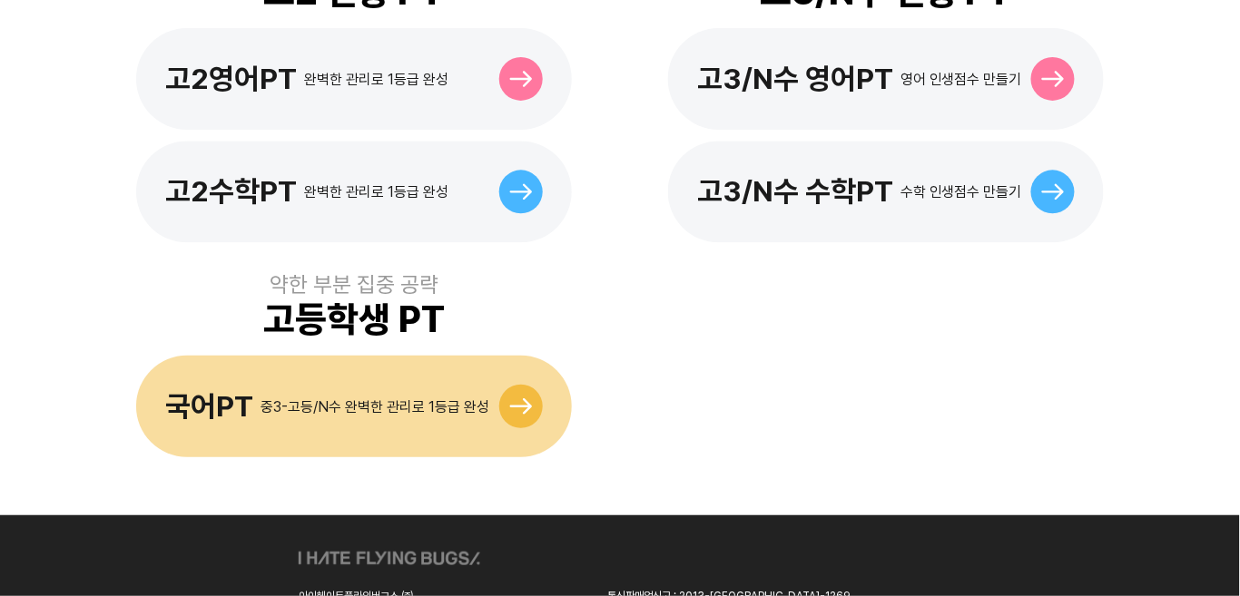  Describe the element at coordinates (961, 191) in the screenshot. I see `div: 수학 인생점수 만들기` at that location.